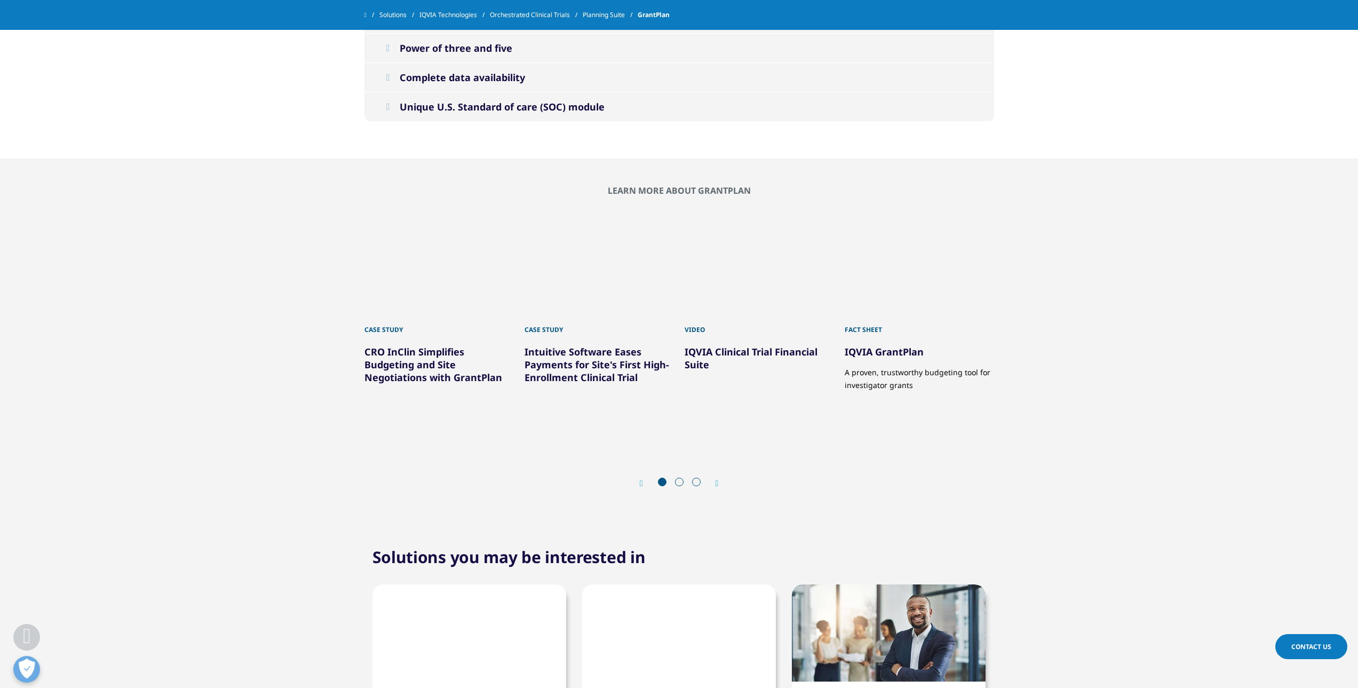 The image size is (1358, 688). What do you see at coordinates (919, 324) in the screenshot?
I see `div: Fact Sheet` at bounding box center [919, 324].